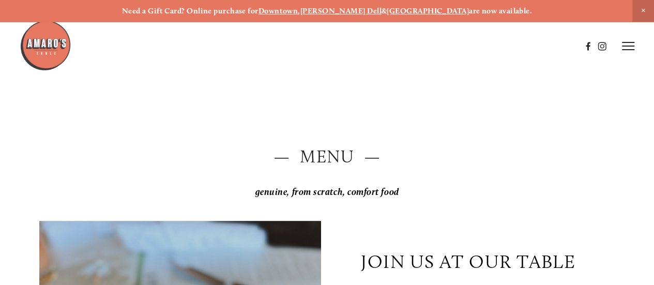 Image resolution: width=654 pixels, height=285 pixels. Describe the element at coordinates (190, 11) in the screenshot. I see `strong: Need a Gift Card? Online purchase for` at that location.